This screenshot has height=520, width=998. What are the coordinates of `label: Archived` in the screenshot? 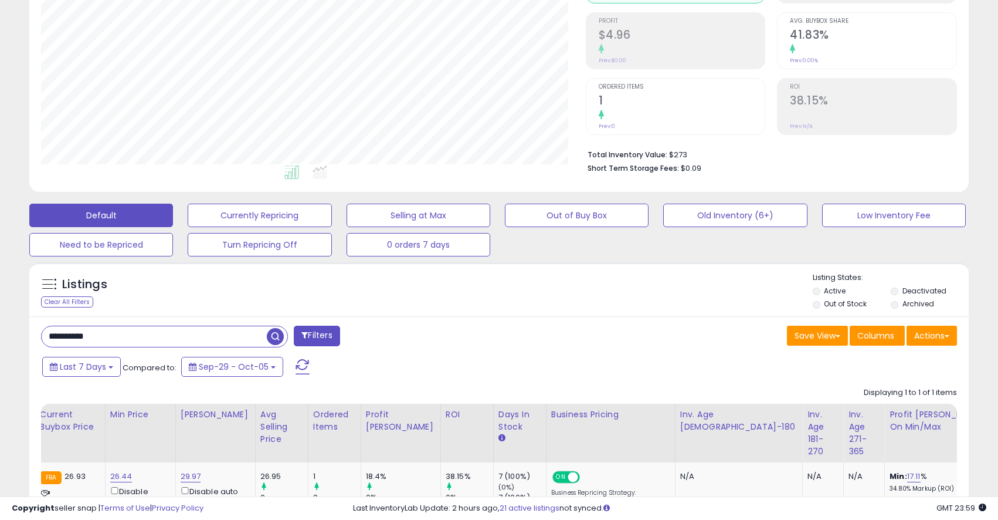 It's located at (918, 303).